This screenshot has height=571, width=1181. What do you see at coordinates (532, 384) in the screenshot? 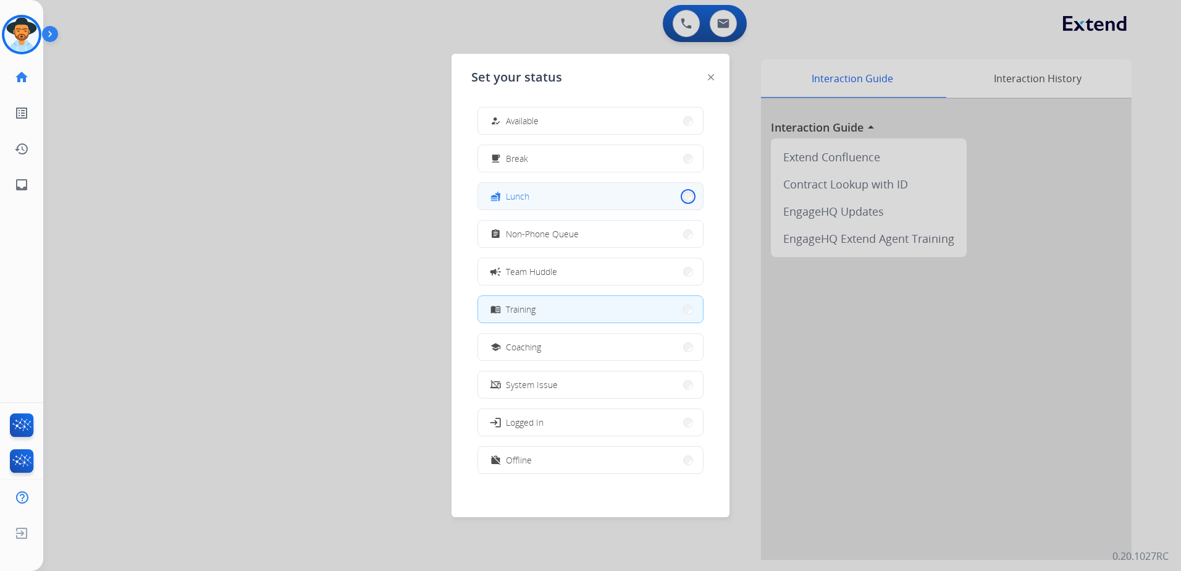
I see `span: System Issue` at bounding box center [532, 384].